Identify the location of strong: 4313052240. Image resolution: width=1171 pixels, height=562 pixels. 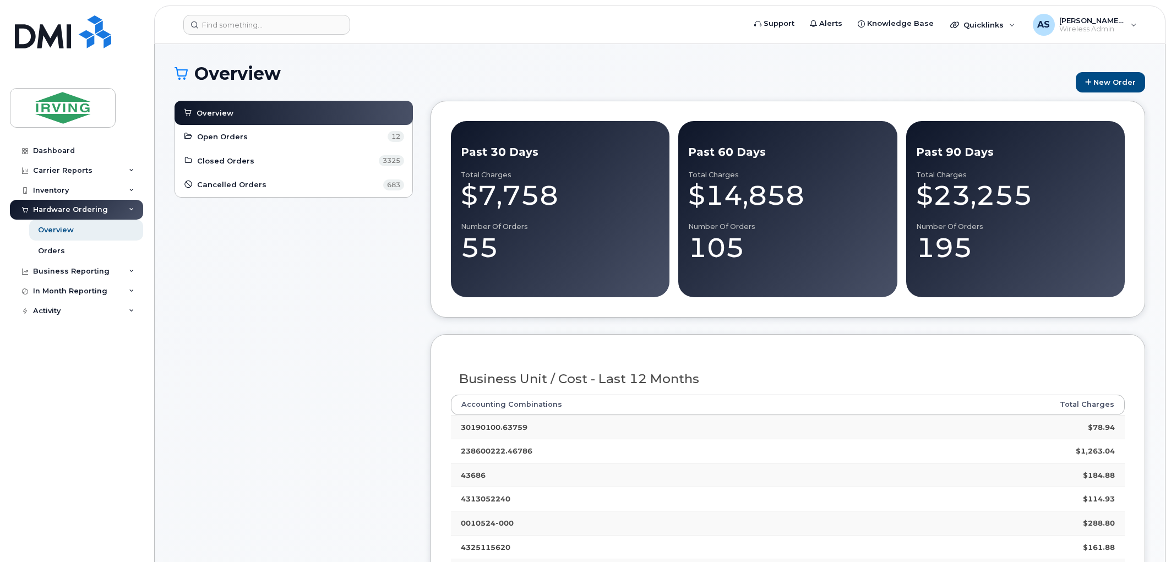
(486, 499).